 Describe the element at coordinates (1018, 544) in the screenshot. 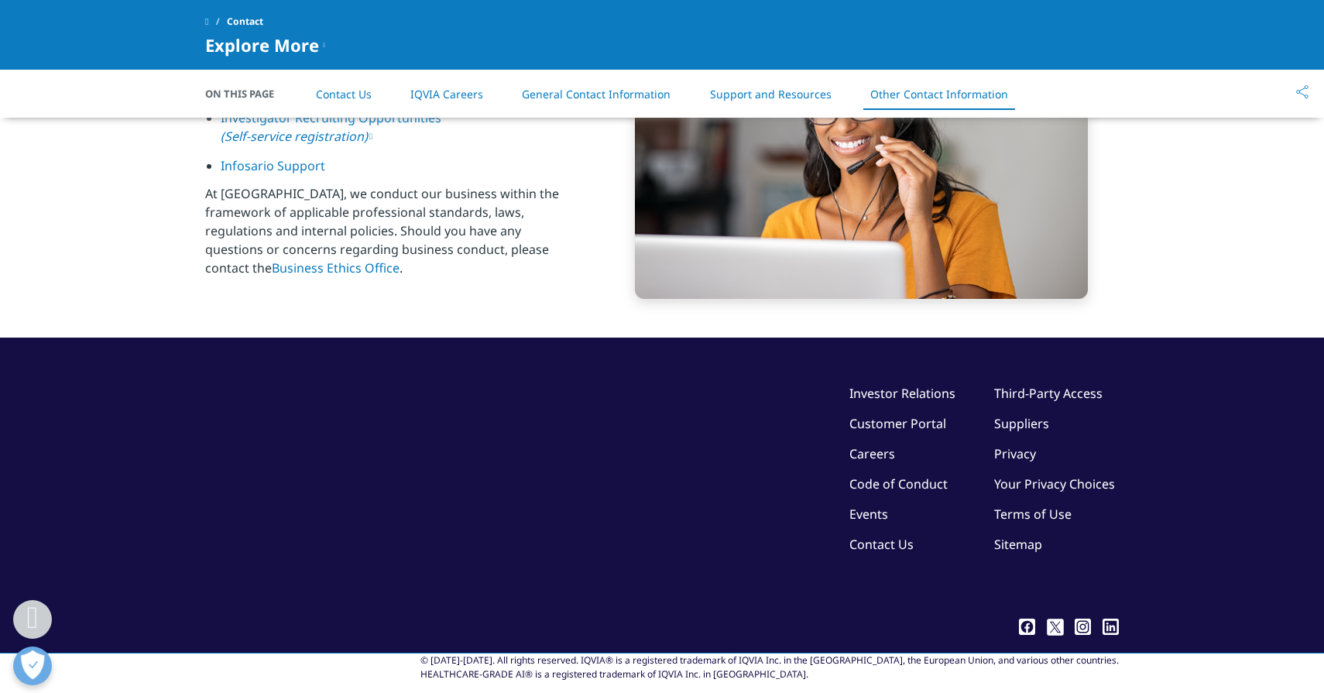

I see `a: Sitemap` at that location.